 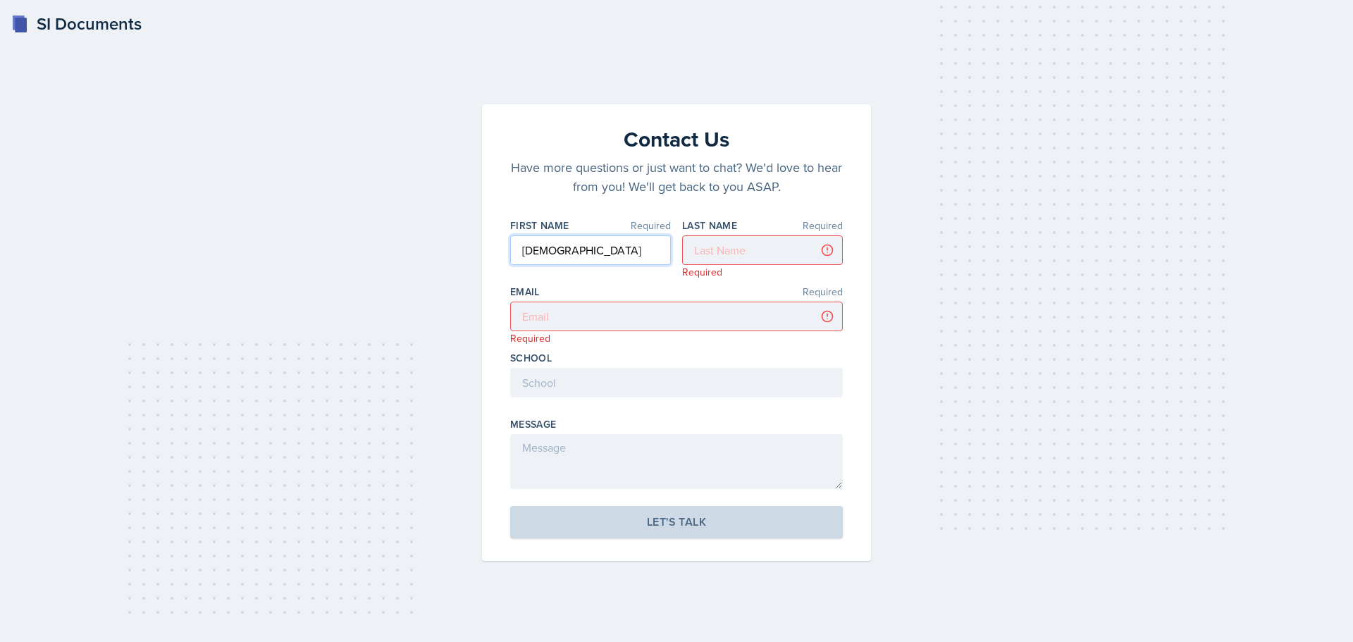 What do you see at coordinates (531, 358) in the screenshot?
I see `label: School` at bounding box center [531, 358].